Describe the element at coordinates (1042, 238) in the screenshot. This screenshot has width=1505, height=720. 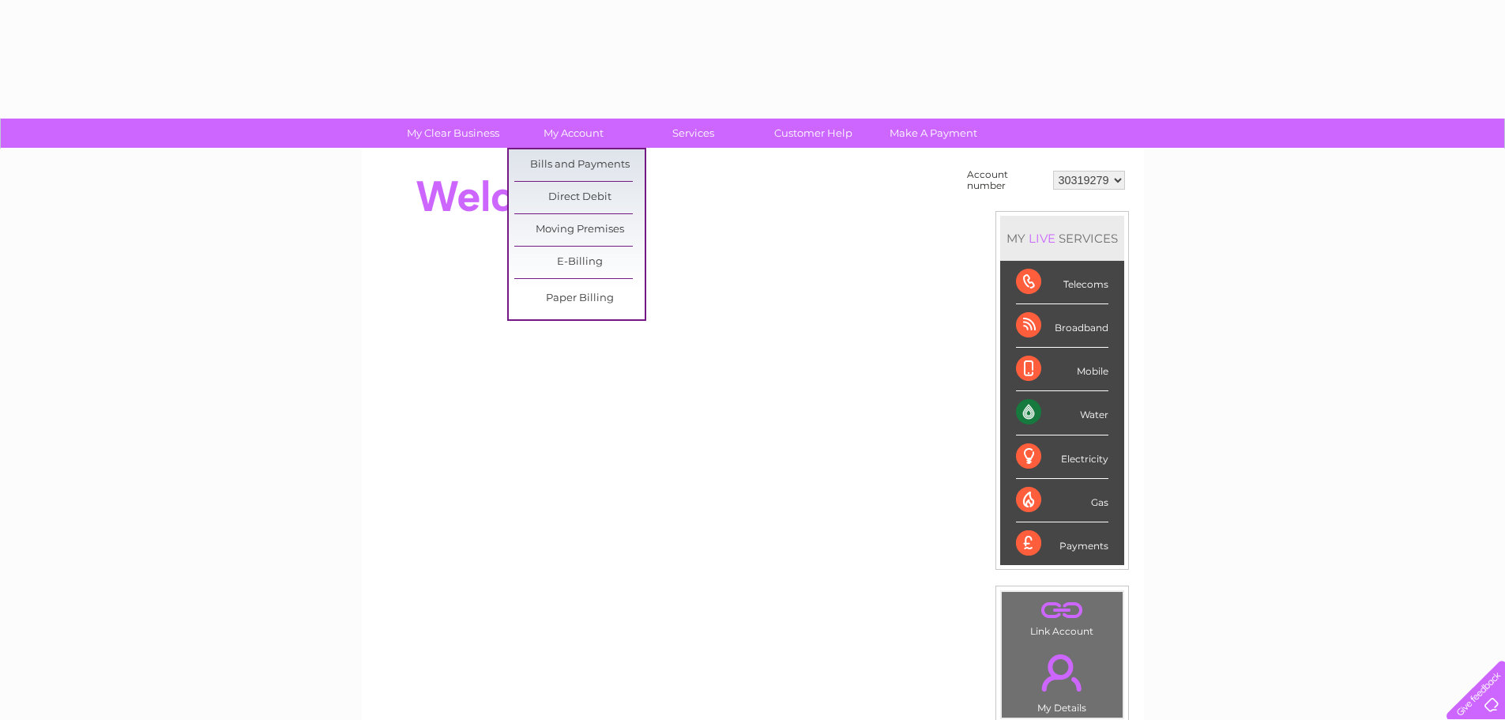
I see `div: LIVE` at that location.